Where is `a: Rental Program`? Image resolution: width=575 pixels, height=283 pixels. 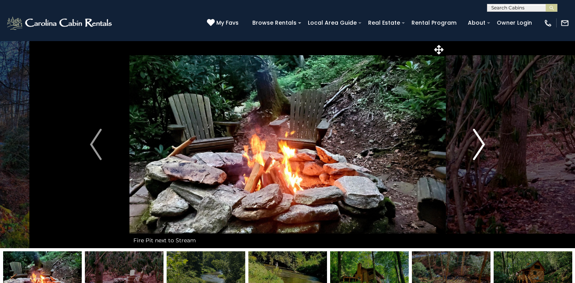
a: Rental Program is located at coordinates (433, 23).